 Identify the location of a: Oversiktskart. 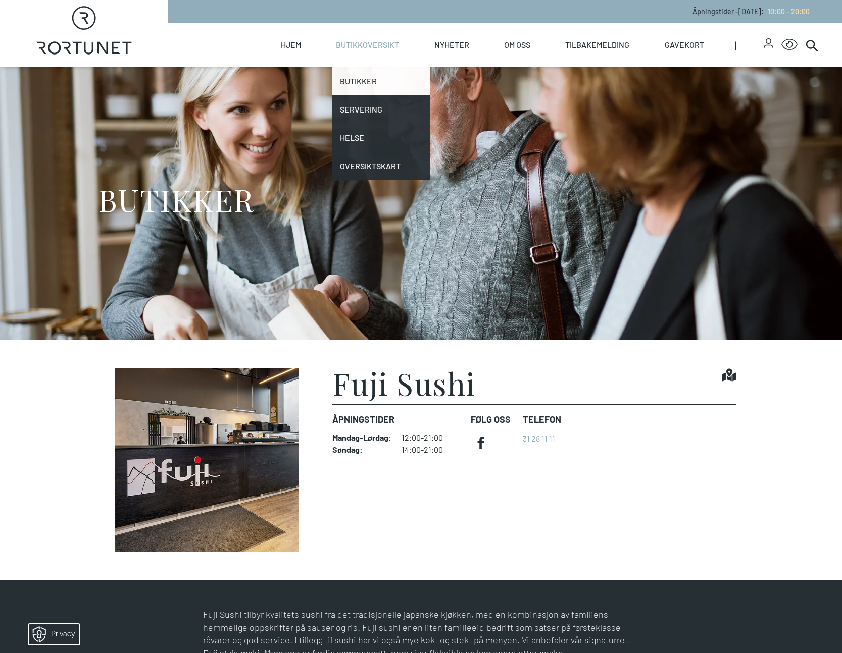
(381, 166).